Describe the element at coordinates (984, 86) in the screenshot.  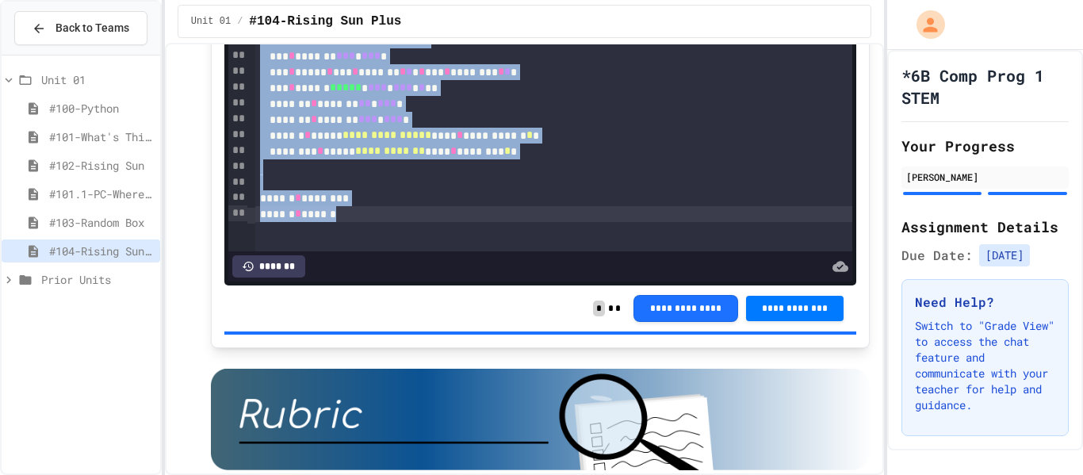
I see `h1: *6B Comp Prog 1 STEM` at that location.